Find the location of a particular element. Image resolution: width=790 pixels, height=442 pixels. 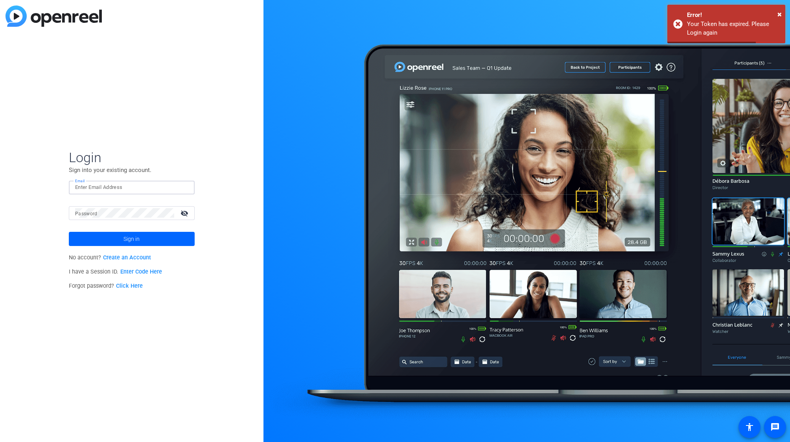

mat-icon: message is located at coordinates (775, 427).